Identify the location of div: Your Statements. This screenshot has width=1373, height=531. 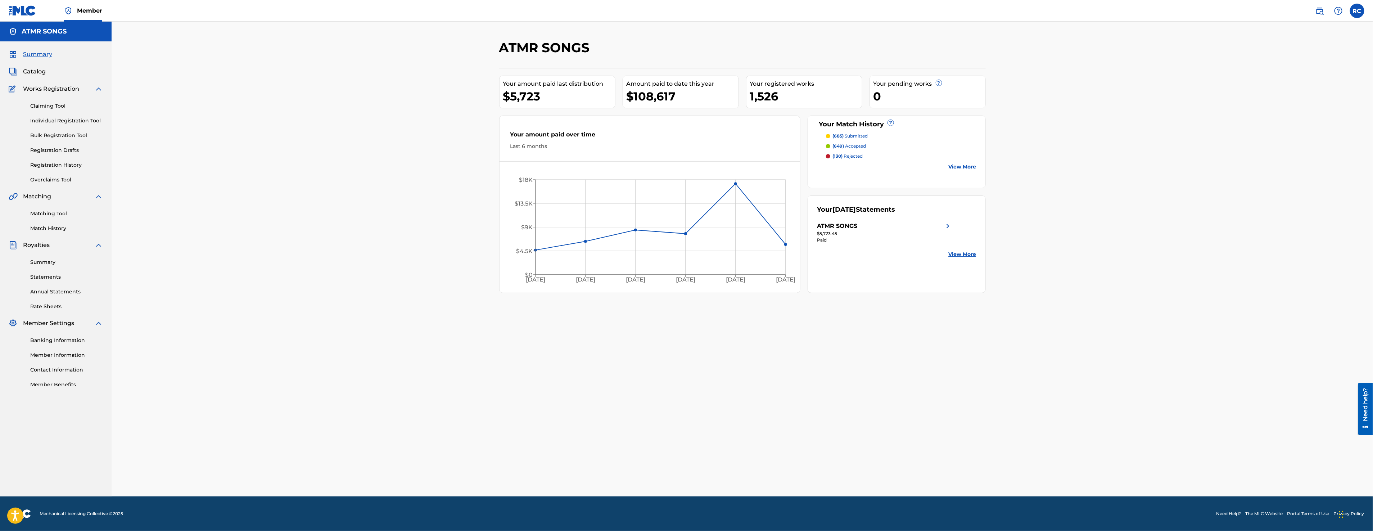
(856, 209).